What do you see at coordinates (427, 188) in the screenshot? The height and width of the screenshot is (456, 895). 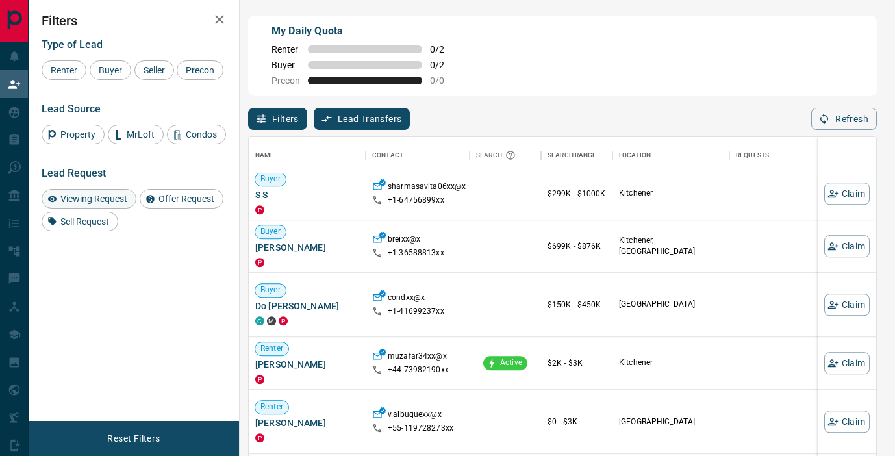 I see `p: sharmasavita06xx@x` at bounding box center [427, 188].